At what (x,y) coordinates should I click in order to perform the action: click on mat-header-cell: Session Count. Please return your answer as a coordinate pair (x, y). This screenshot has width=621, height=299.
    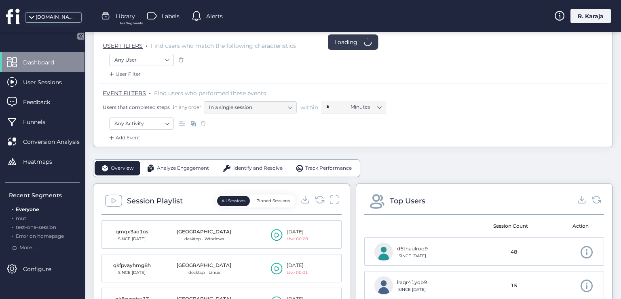
    Looking at the image, I should click on (511, 226).